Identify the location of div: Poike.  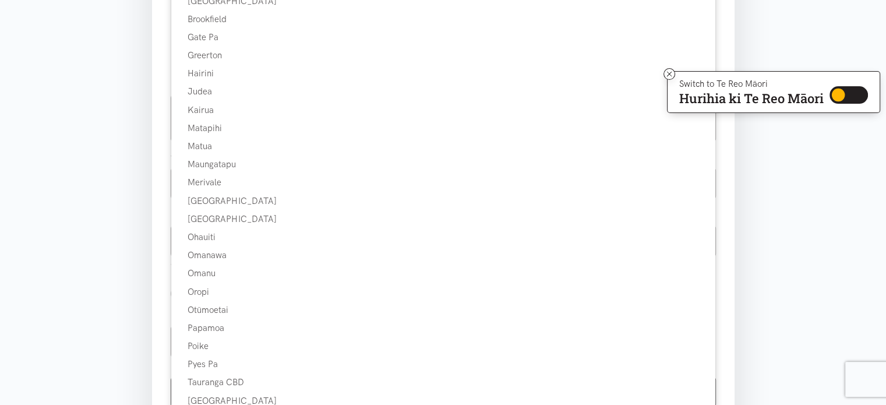
(443, 346).